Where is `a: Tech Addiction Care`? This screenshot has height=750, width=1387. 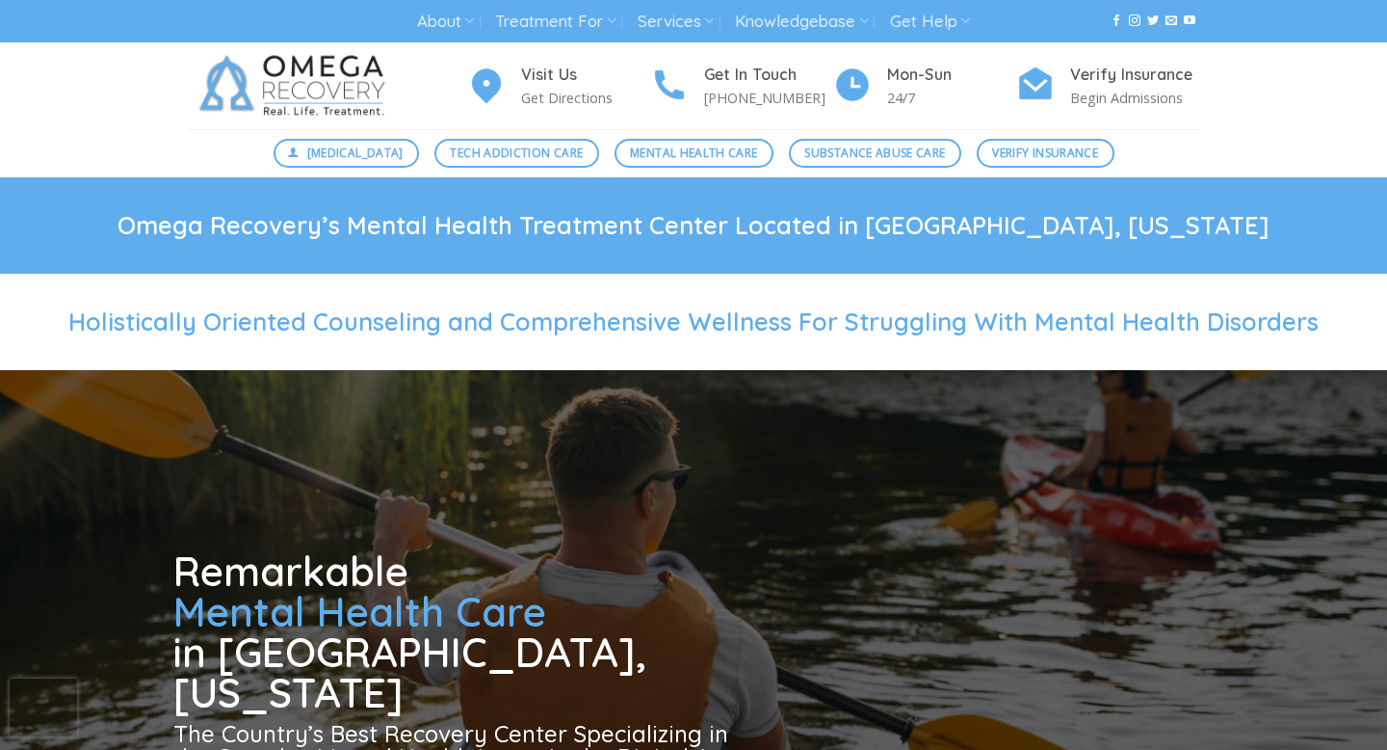
a: Tech Addiction Care is located at coordinates (516, 153).